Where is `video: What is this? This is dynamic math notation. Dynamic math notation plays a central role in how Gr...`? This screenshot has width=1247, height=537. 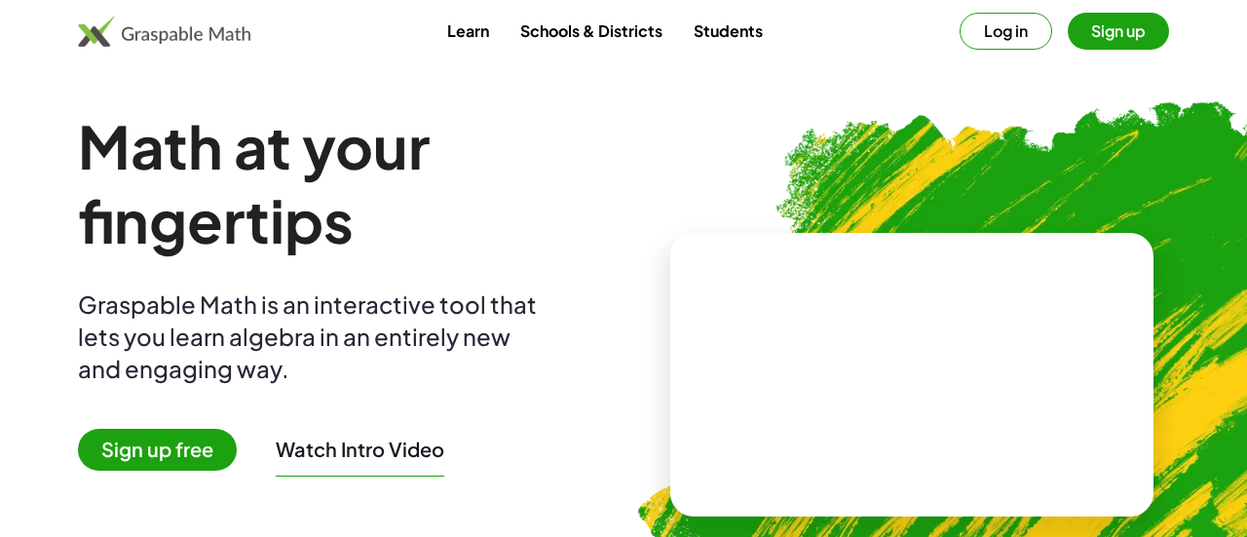 video: What is this? This is dynamic math notation. Dynamic math notation plays a central role in how Gr... is located at coordinates (912, 374).